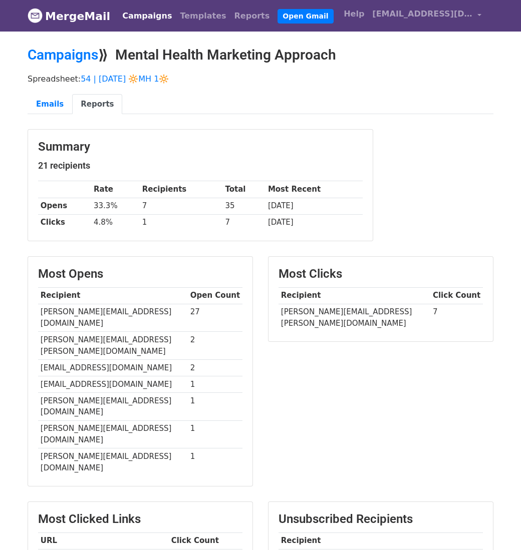 The width and height of the screenshot is (521, 550). What do you see at coordinates (215, 318) in the screenshot?
I see `td: 27` at bounding box center [215, 318].